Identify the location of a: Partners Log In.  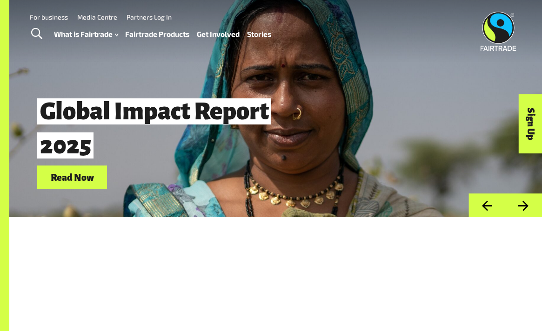
(149, 17).